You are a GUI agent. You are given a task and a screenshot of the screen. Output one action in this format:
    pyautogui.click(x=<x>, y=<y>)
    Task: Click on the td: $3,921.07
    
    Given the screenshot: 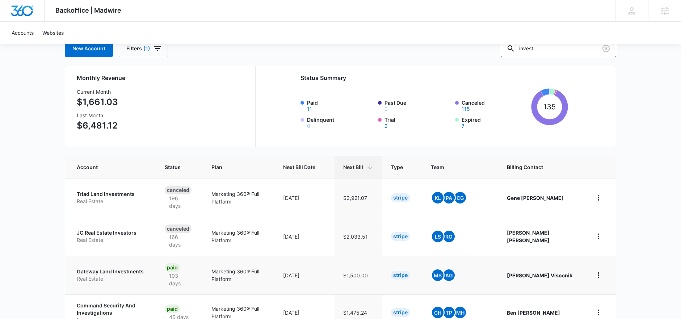 What is the action you would take?
    pyautogui.click(x=358, y=197)
    